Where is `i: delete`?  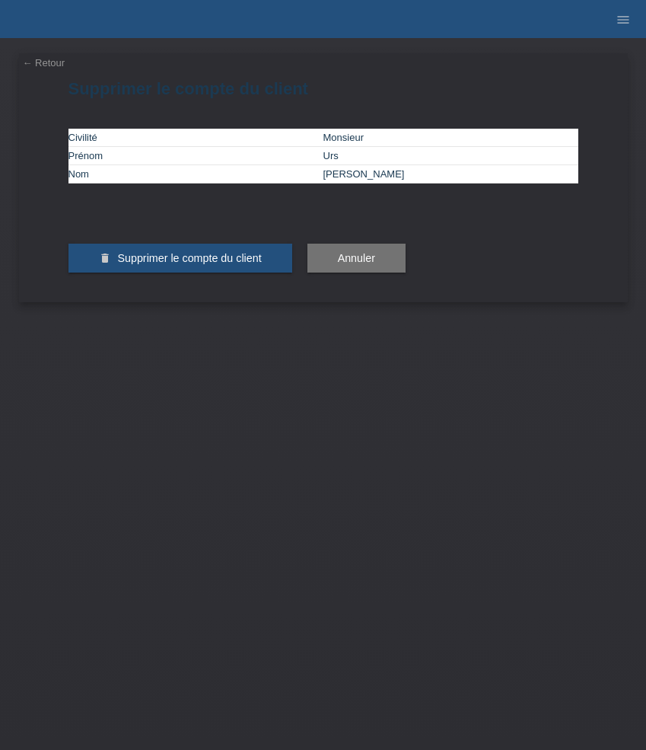
i: delete is located at coordinates (105, 258).